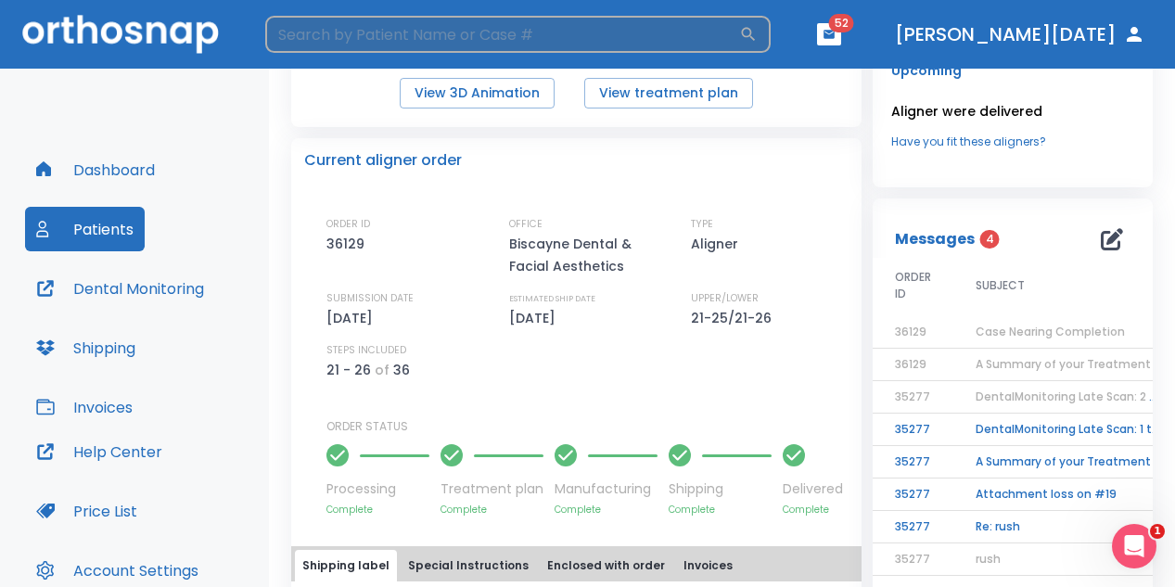 Image resolution: width=1175 pixels, height=587 pixels. Describe the element at coordinates (605, 566) in the screenshot. I see `button: Enclosed with order` at that location.